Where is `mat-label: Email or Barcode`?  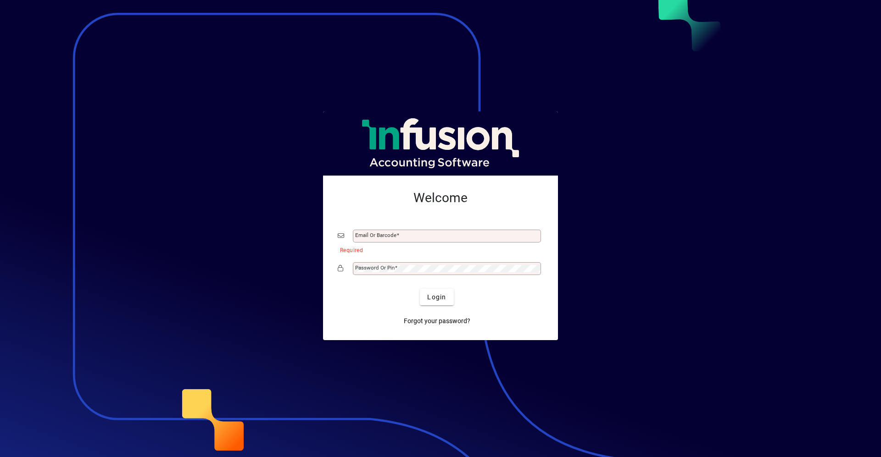
mat-label: Email or Barcode is located at coordinates (376, 235).